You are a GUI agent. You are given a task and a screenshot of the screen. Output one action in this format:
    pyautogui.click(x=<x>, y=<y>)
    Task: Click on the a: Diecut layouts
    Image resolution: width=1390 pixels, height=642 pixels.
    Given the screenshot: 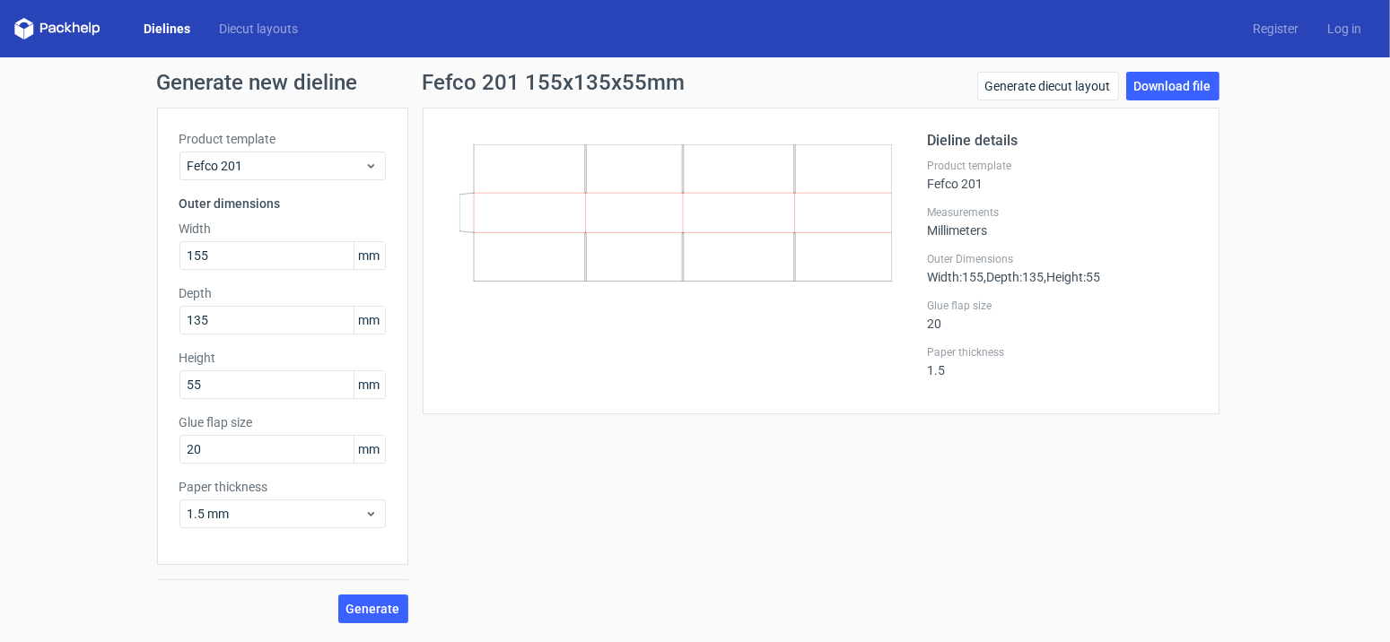 What is the action you would take?
    pyautogui.click(x=258, y=29)
    